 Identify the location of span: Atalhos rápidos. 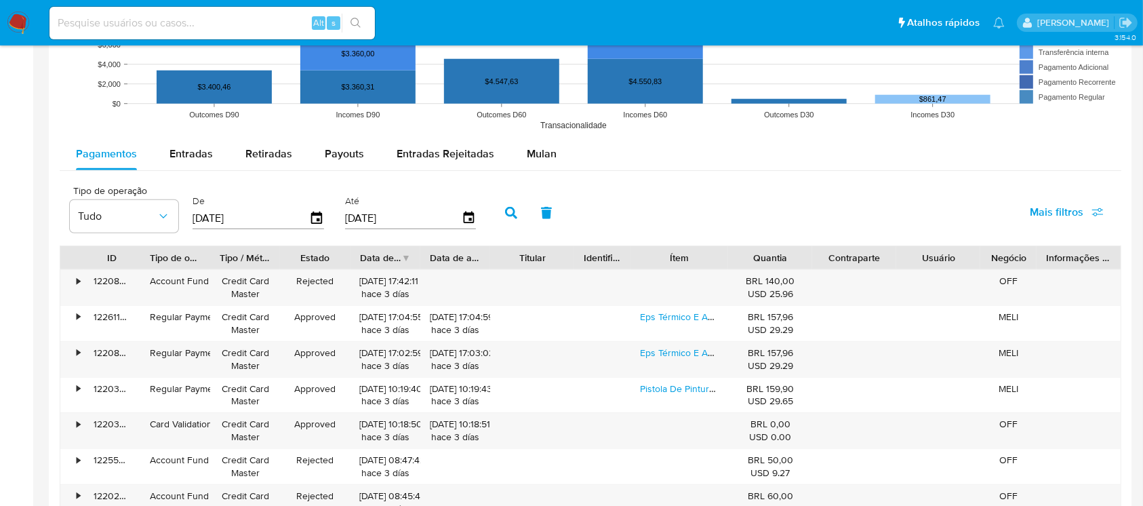
(943, 22).